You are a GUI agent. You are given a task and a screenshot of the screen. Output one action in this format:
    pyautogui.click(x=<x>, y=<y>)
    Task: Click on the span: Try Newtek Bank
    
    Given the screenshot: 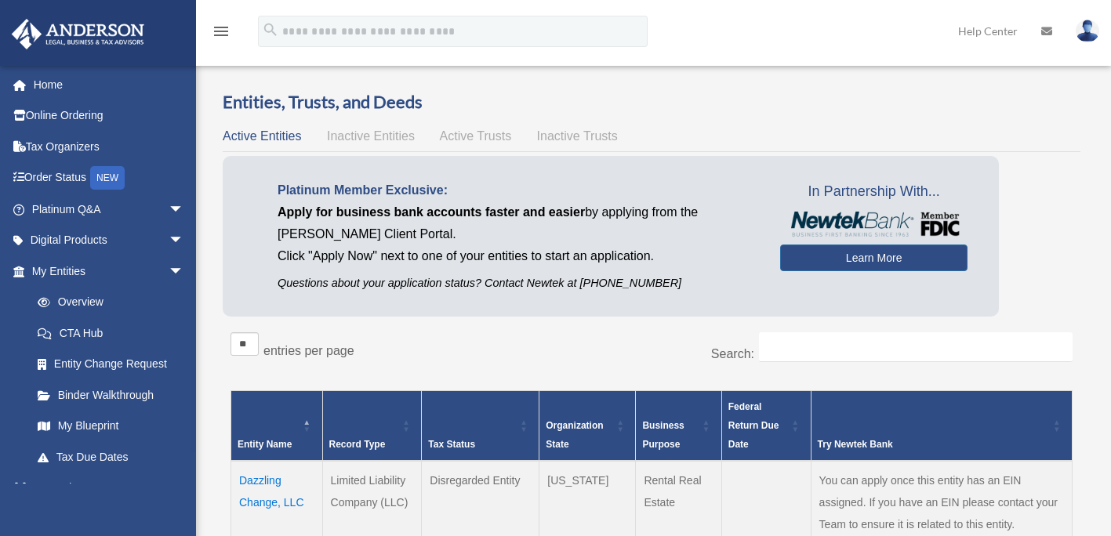 What is the action you would take?
    pyautogui.click(x=933, y=445)
    